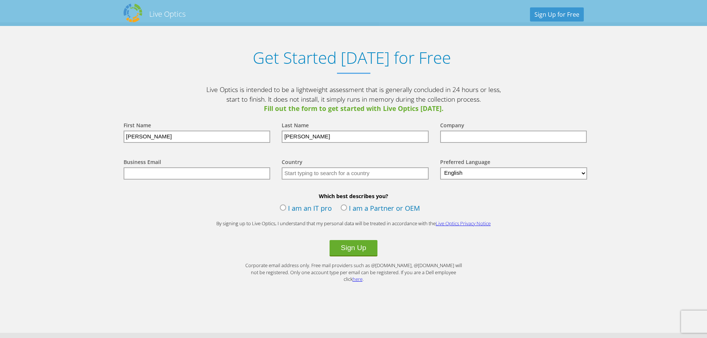  What do you see at coordinates (292, 163) in the screenshot?
I see `label: Country` at bounding box center [292, 163].